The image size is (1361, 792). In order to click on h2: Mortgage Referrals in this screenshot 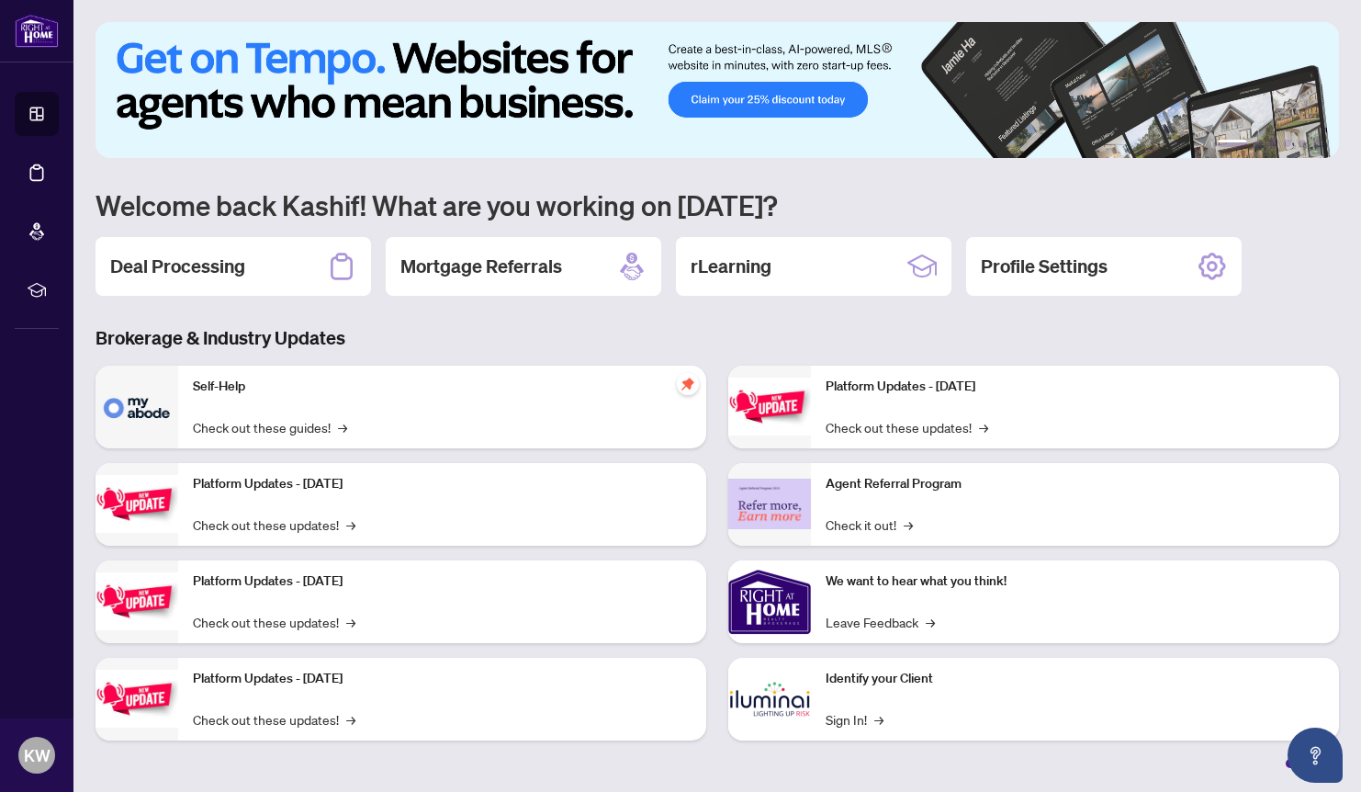, I will do `click(481, 266)`.